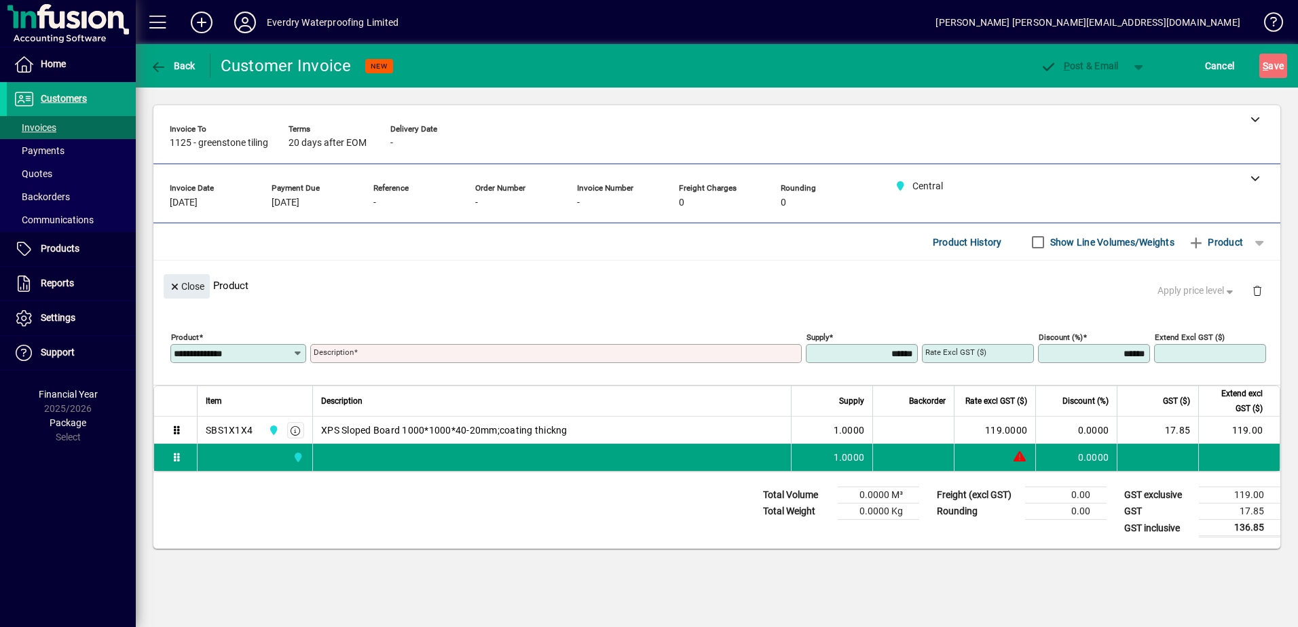 The width and height of the screenshot is (1298, 627). Describe the element at coordinates (185, 337) in the screenshot. I see `mat-label: Product` at that location.